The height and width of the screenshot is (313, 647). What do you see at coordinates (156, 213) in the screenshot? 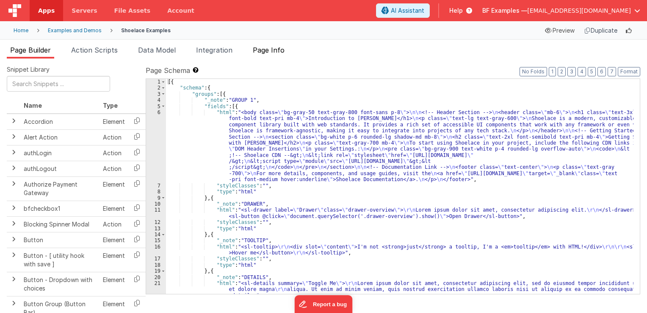
I see `div: 11` at bounding box center [156, 213].